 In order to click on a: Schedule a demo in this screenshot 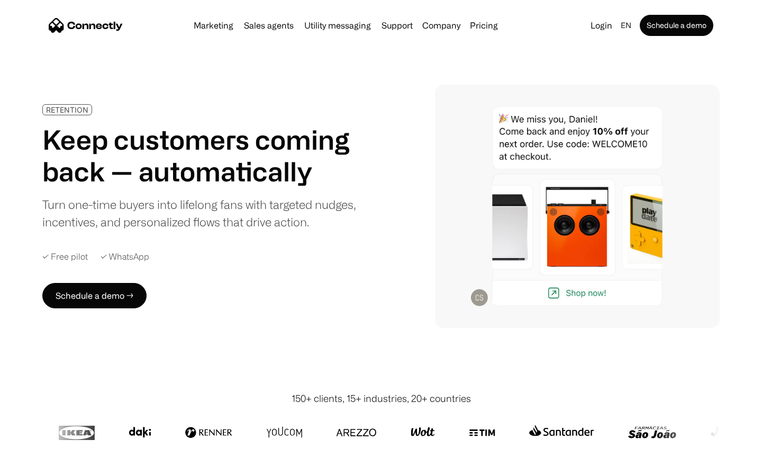, I will do `click(676, 25)`.